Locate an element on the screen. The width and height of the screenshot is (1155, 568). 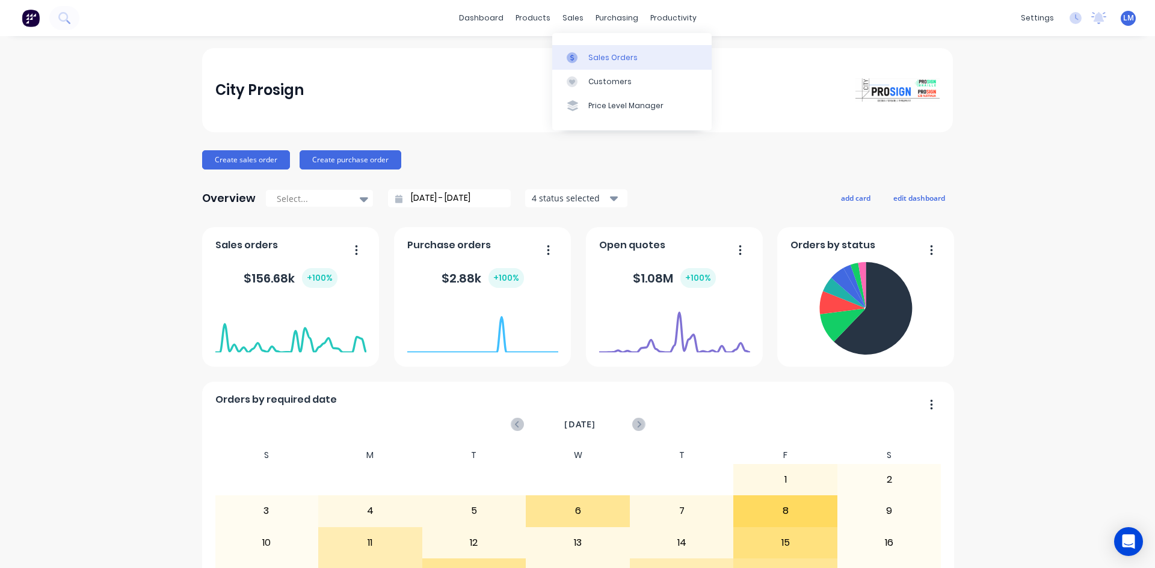
div: purchasing is located at coordinates (616, 18).